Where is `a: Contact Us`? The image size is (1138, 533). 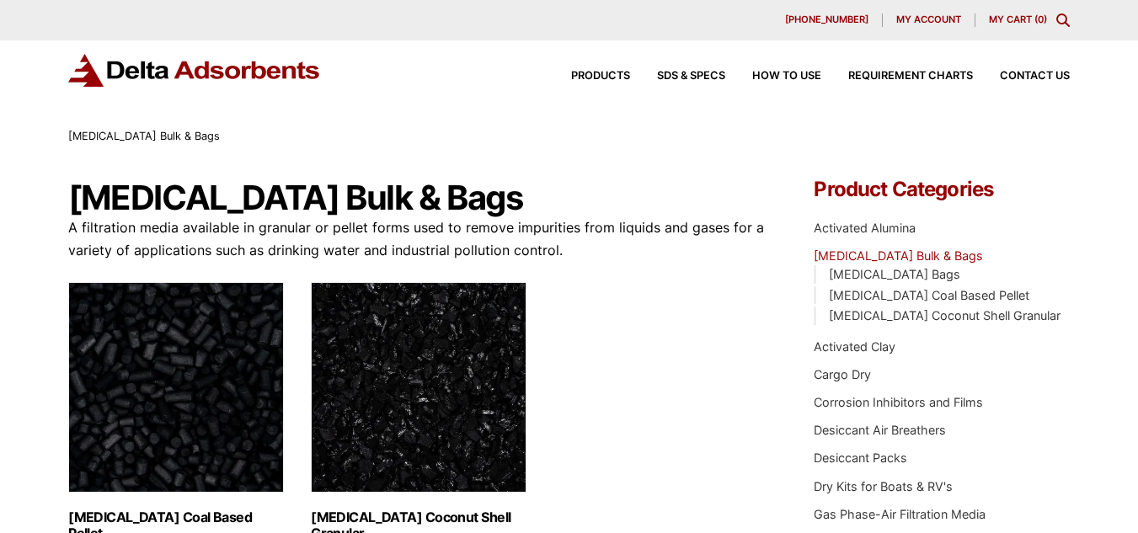
a: Contact Us is located at coordinates (1021, 76).